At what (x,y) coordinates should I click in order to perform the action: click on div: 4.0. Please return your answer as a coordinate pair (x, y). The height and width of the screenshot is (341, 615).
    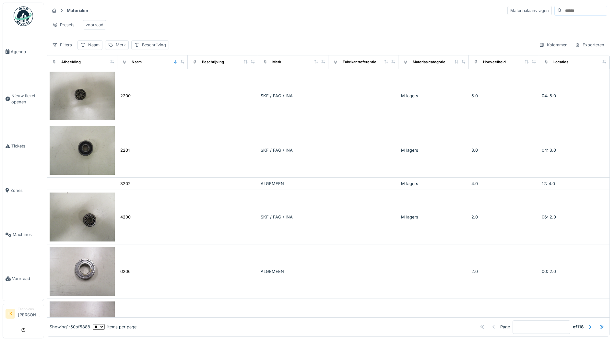
    Looking at the image, I should click on (504, 183).